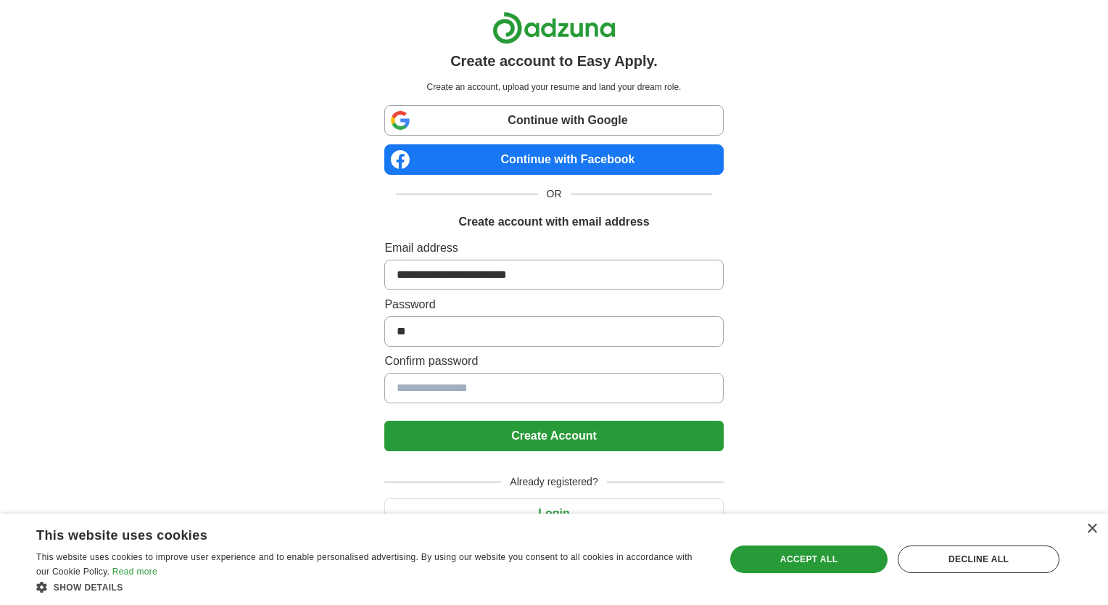 Image resolution: width=1108 pixels, height=605 pixels. I want to click on label: Email address, so click(553, 248).